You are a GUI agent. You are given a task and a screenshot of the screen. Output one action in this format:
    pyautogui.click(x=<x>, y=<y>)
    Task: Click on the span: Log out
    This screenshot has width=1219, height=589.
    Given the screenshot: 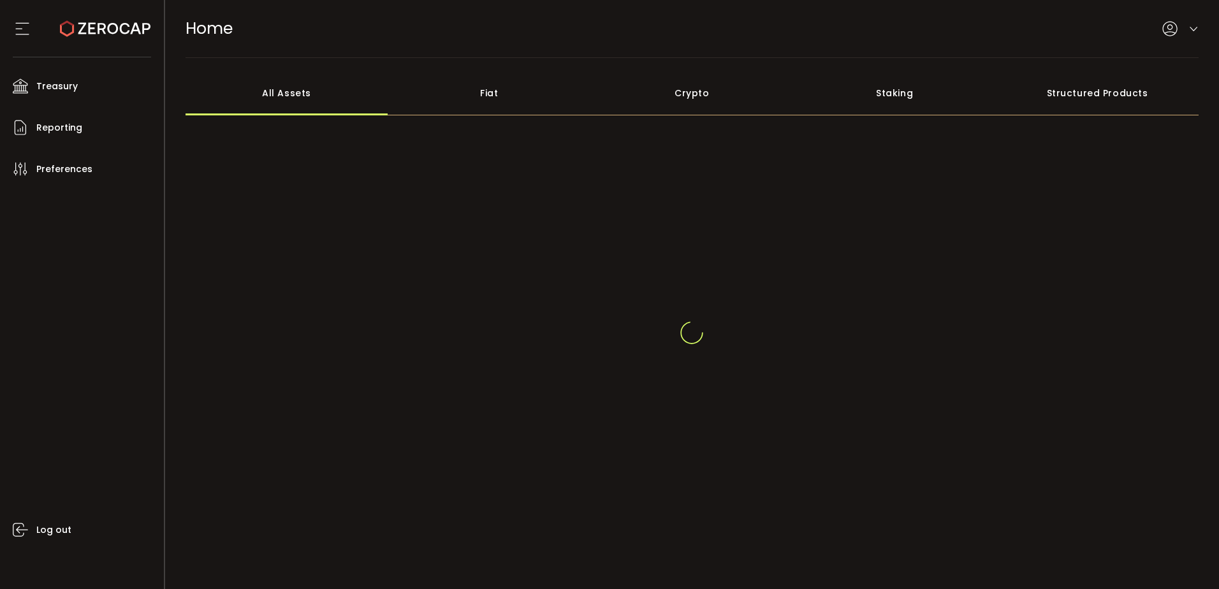 What is the action you would take?
    pyautogui.click(x=54, y=530)
    